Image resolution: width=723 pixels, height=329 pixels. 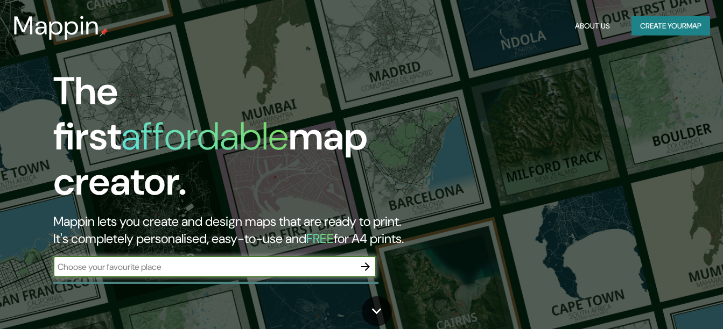 I want to click on h2: Mappin lets you create and design maps that are ready to print. It's completely personalised, eas..., so click(x=234, y=230).